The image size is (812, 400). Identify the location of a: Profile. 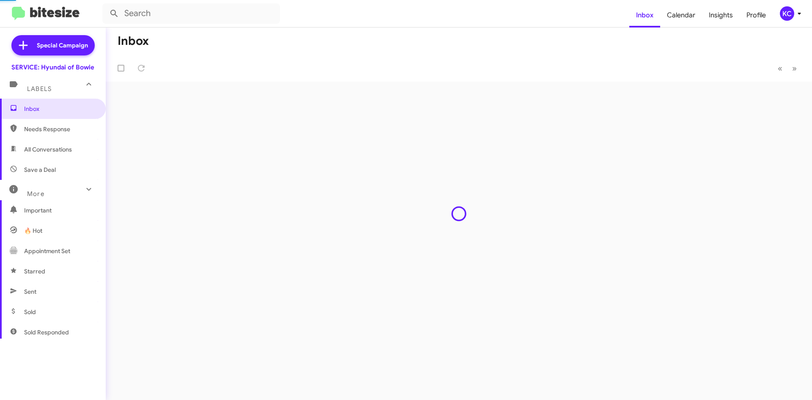
(756, 15).